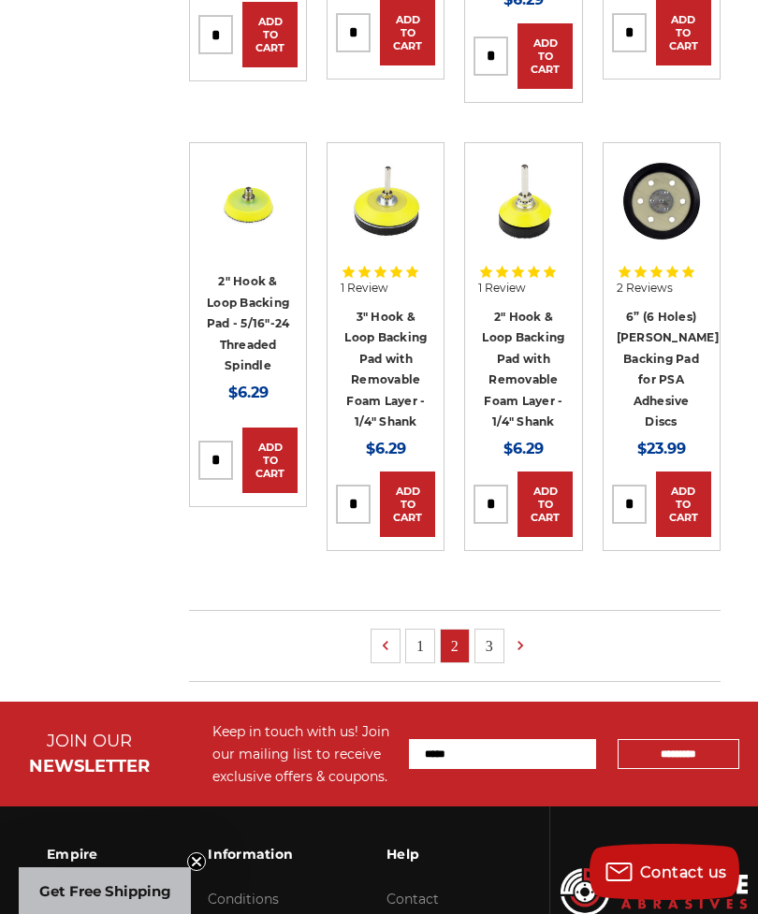 The width and height of the screenshot is (758, 914). What do you see at coordinates (386, 201) in the screenshot?
I see `img: Close-up of Empire Abrasives 3-inch hook and loop backing pad with a removable foam layer and 1/4...` at bounding box center [386, 201].